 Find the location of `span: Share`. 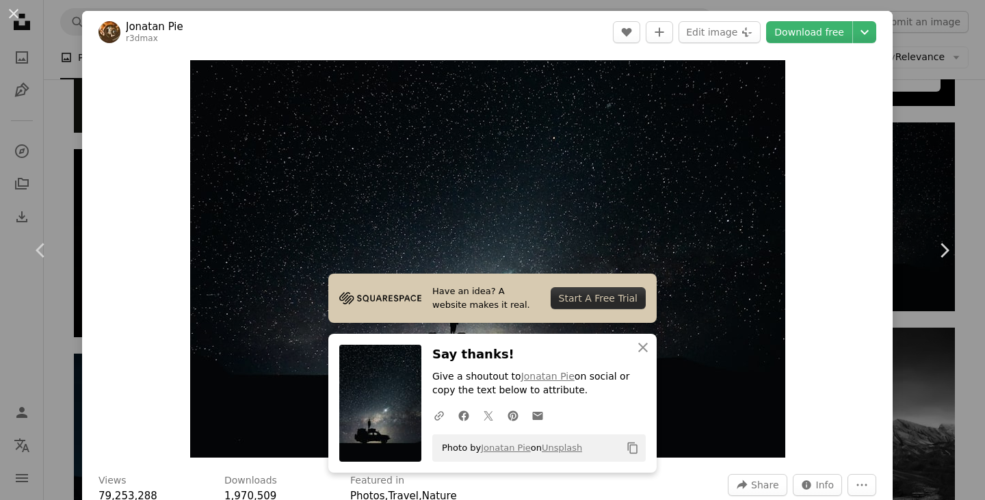

span: Share is located at coordinates (765, 485).